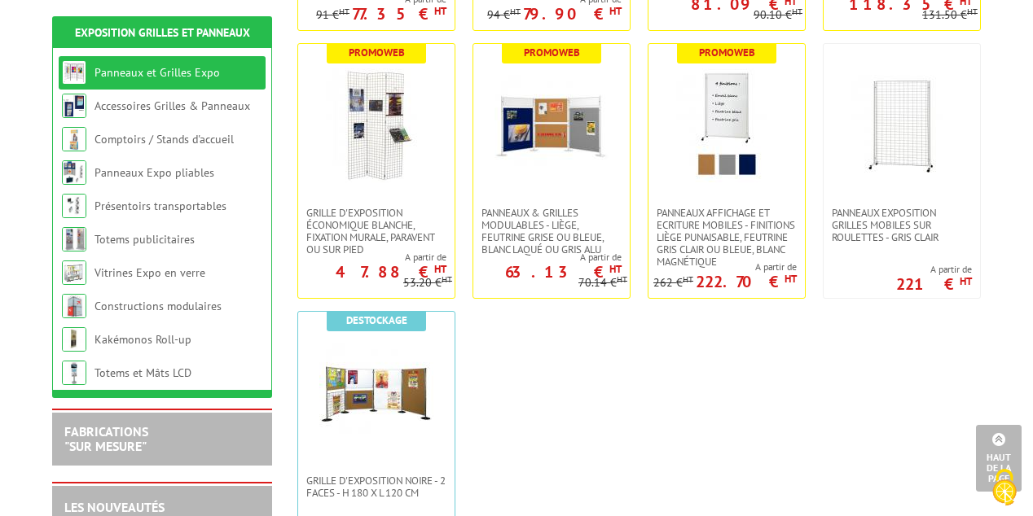 This screenshot has width=1033, height=516. I want to click on img: Cookies (fenêtre modale), so click(1004, 488).